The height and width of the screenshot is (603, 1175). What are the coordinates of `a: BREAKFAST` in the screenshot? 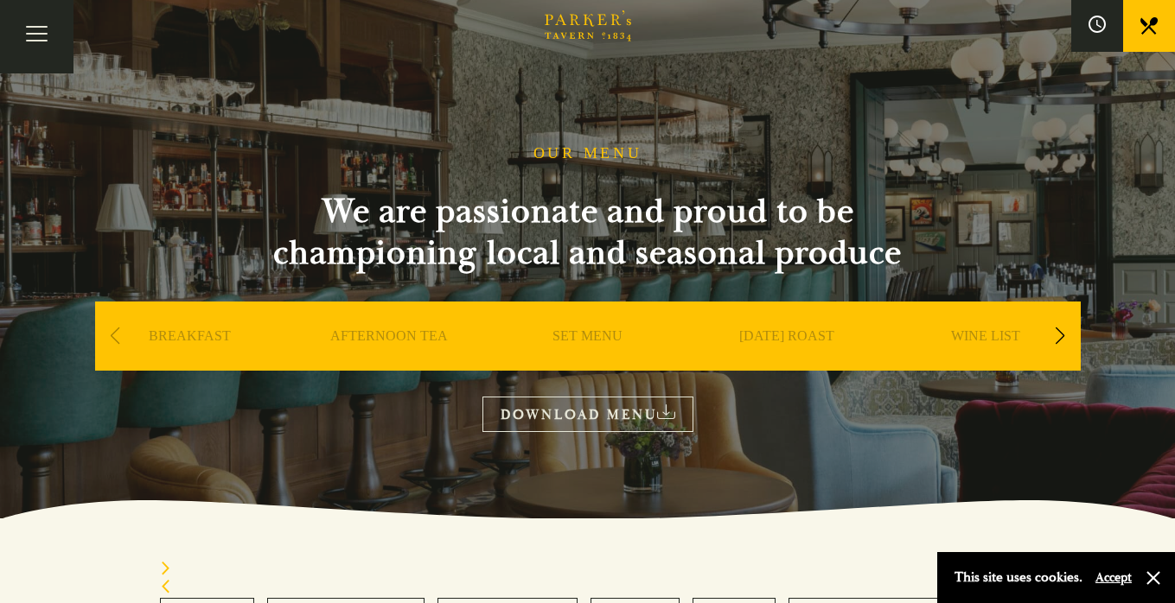 It's located at (189, 362).